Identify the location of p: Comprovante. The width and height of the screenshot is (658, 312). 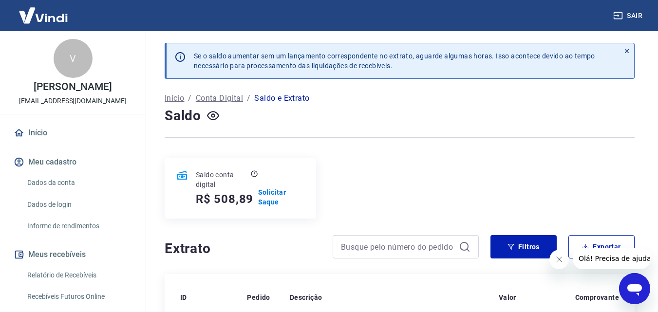
(598, 298).